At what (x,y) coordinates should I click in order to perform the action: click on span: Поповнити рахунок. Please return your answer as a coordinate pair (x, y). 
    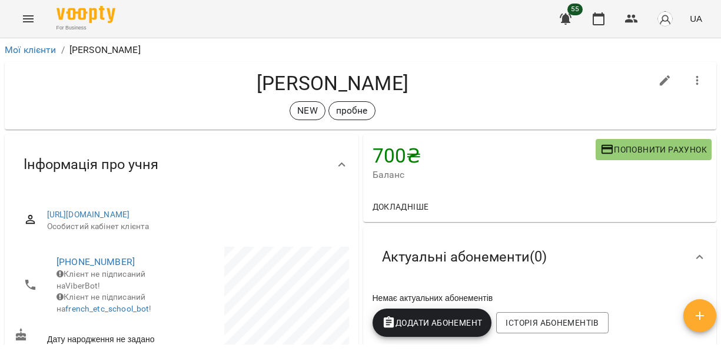
    Looking at the image, I should click on (653, 149).